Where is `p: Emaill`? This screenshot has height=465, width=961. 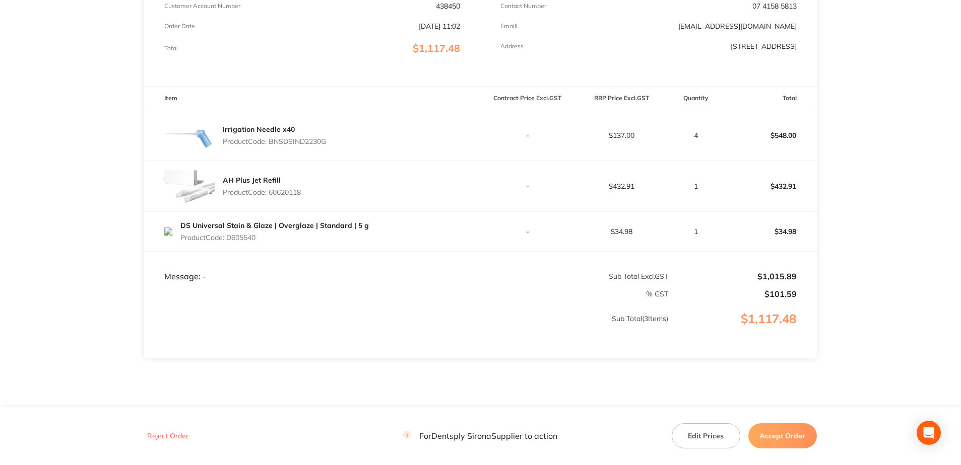 p: Emaill is located at coordinates (509, 26).